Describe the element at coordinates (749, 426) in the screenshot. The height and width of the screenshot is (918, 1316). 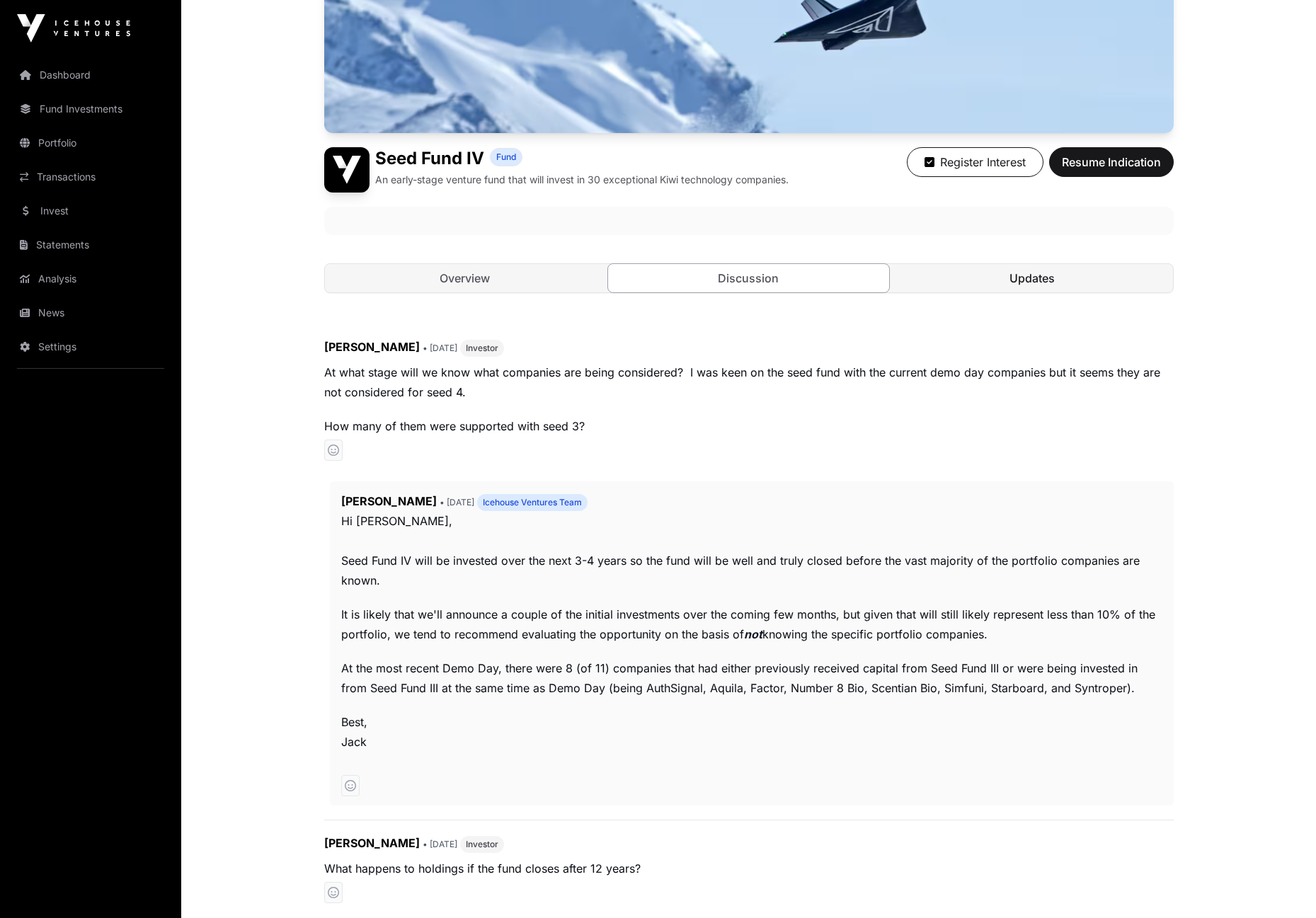
I see `p: How many of them were supported with seed 3?` at that location.